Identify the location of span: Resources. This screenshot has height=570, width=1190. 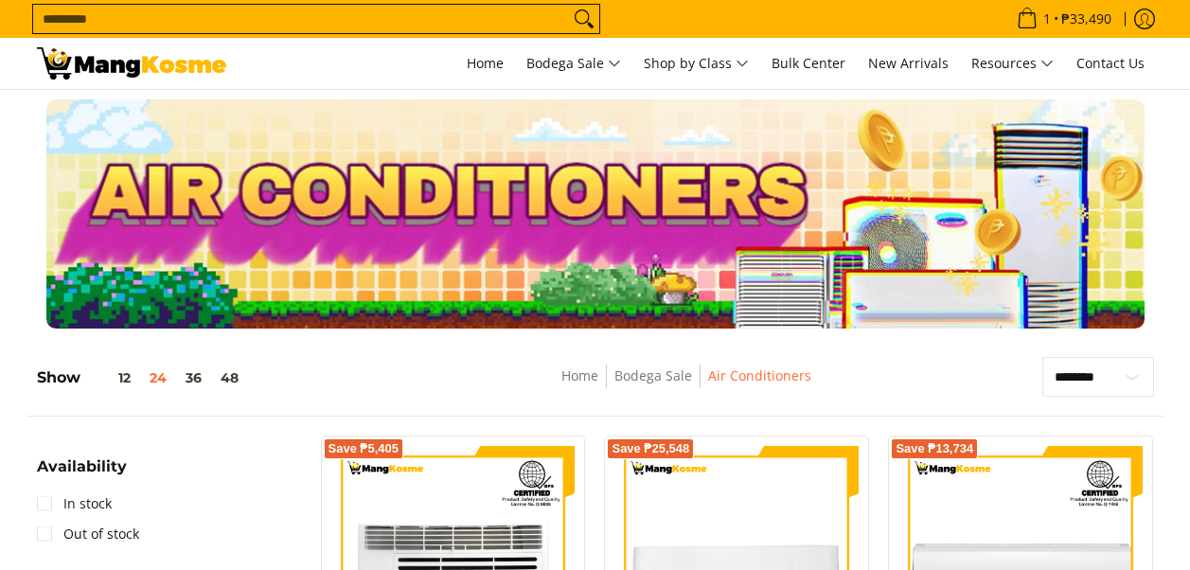
(1012, 63).